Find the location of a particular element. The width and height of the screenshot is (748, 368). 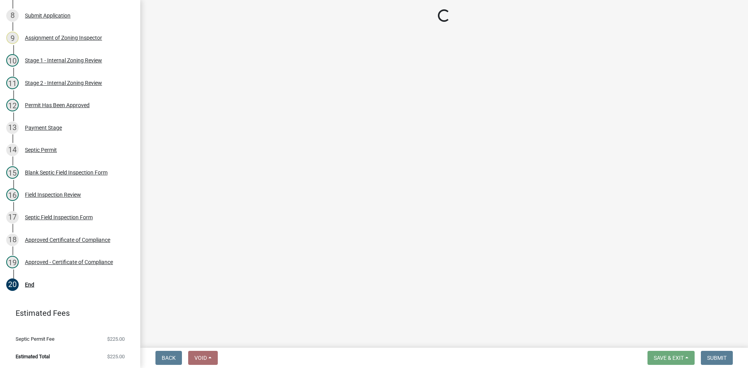

div: Stage 1 - Internal Zoning Review is located at coordinates (64, 60).